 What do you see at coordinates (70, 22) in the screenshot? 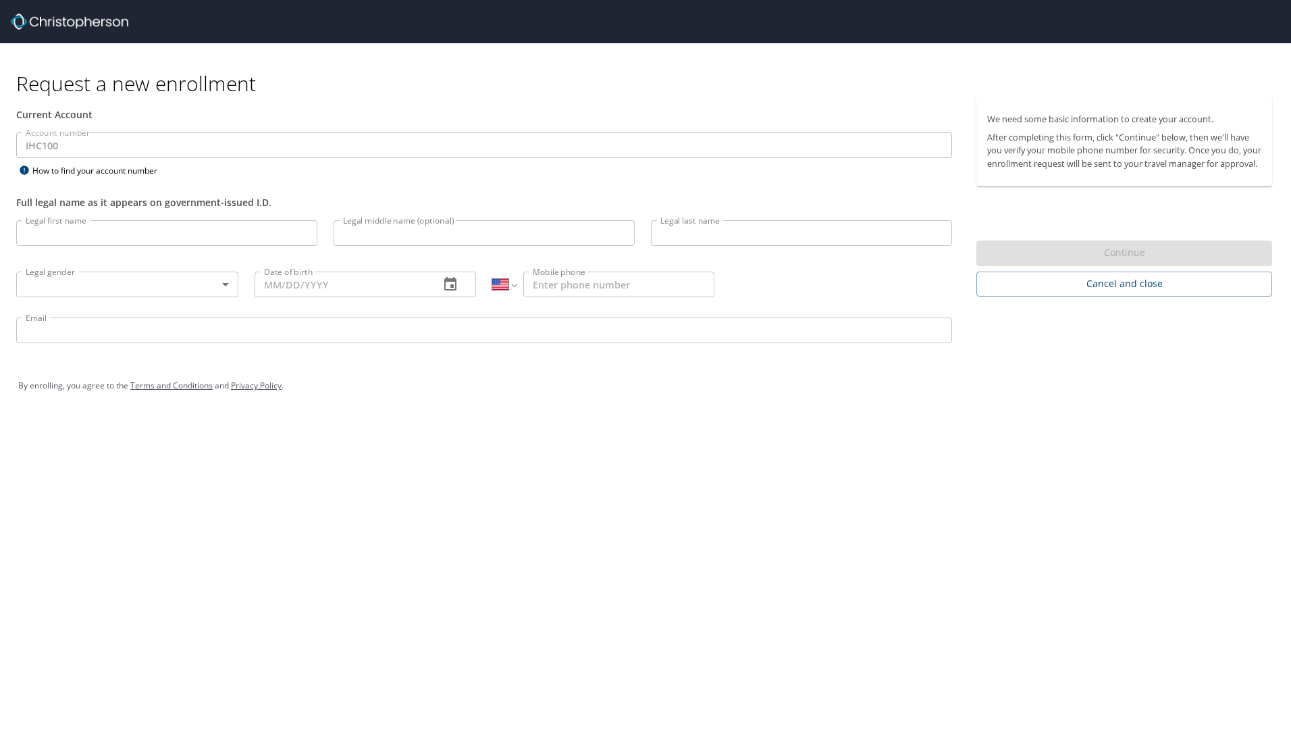
I see `img: cbt logo` at bounding box center [70, 22].